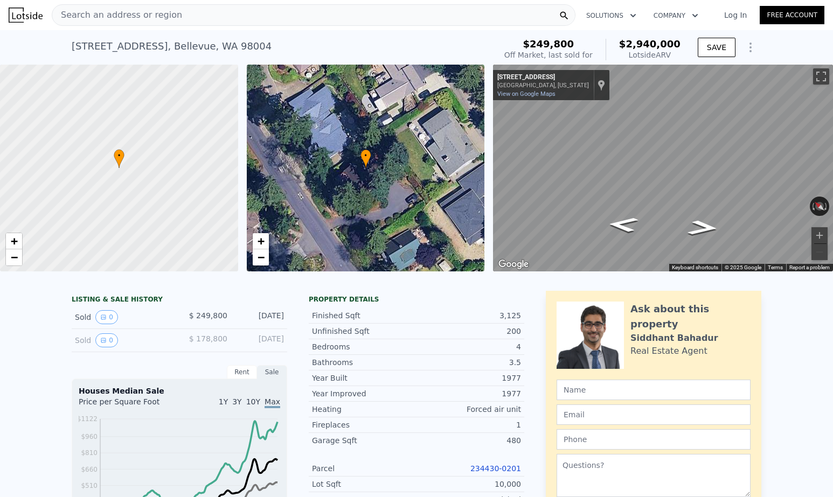  Describe the element at coordinates (676, 16) in the screenshot. I see `button: Company` at that location.